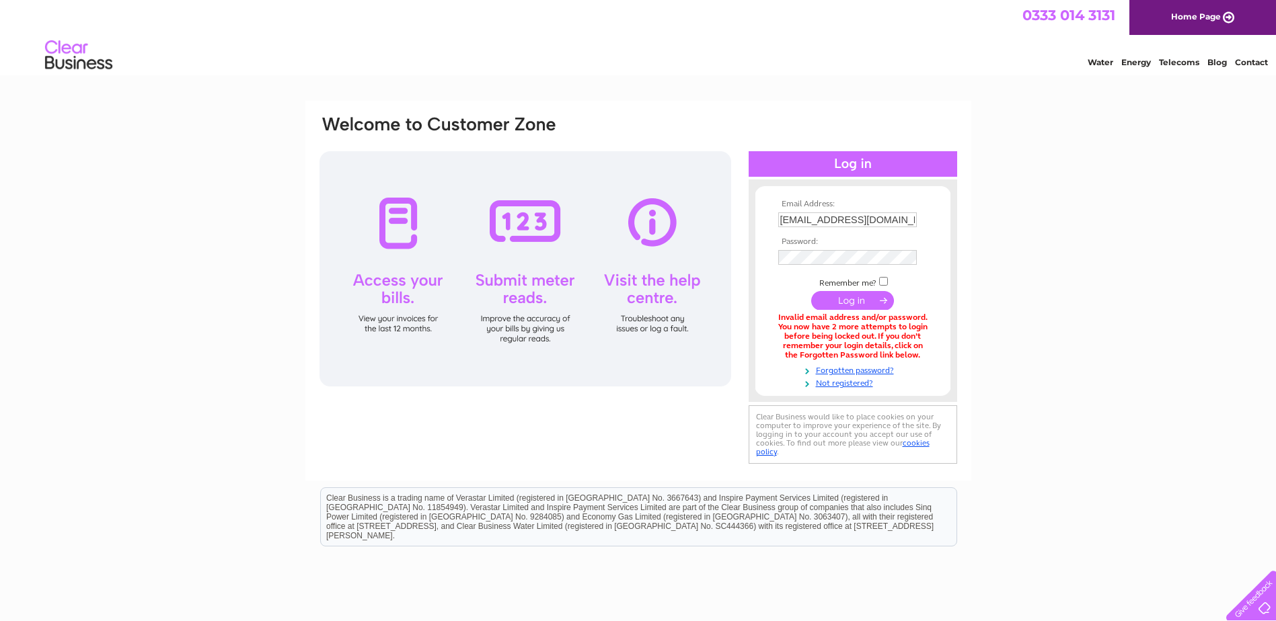  I want to click on a: Blog, so click(1216, 62).